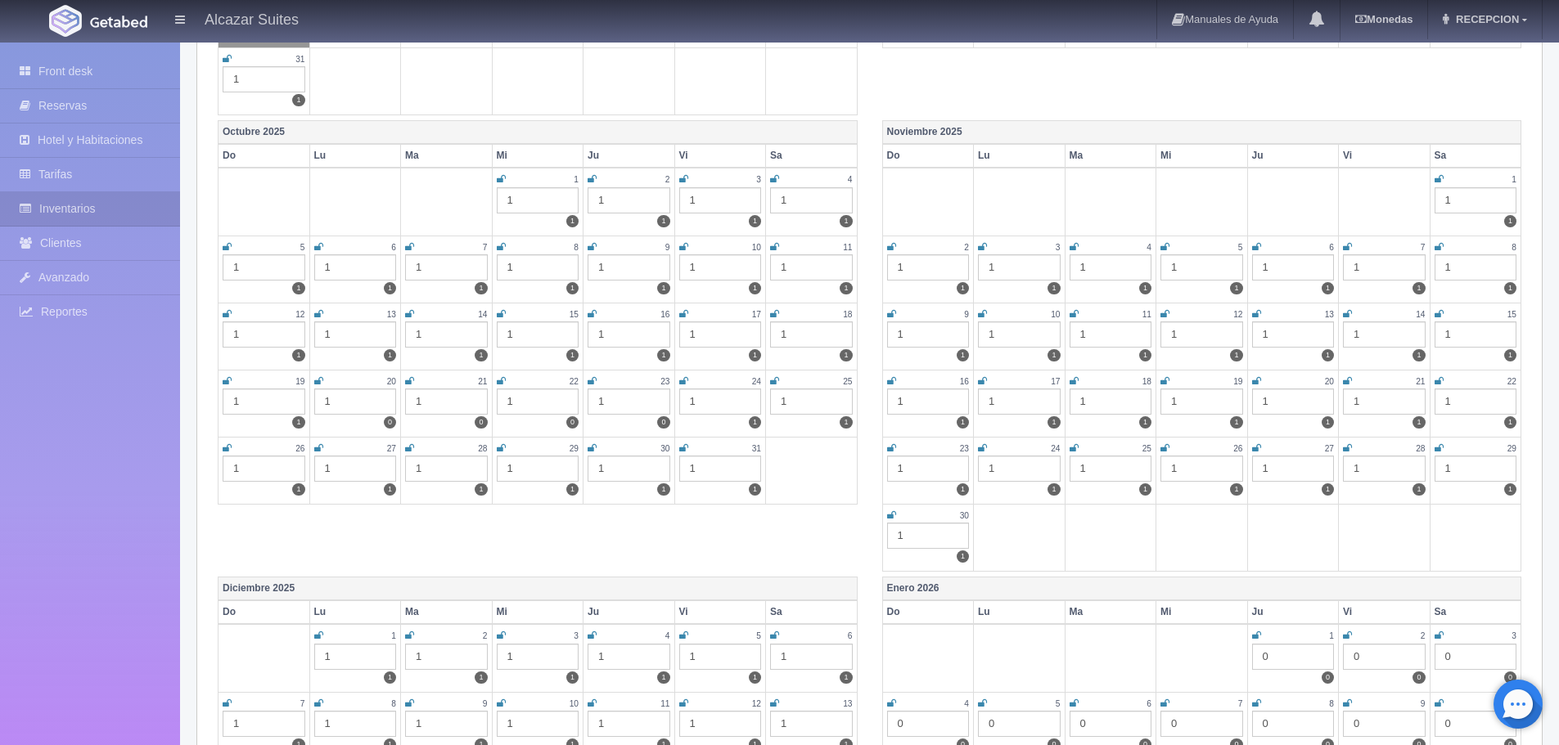 This screenshot has width=1559, height=745. What do you see at coordinates (1329, 448) in the screenshot?
I see `small: 27` at bounding box center [1329, 448].